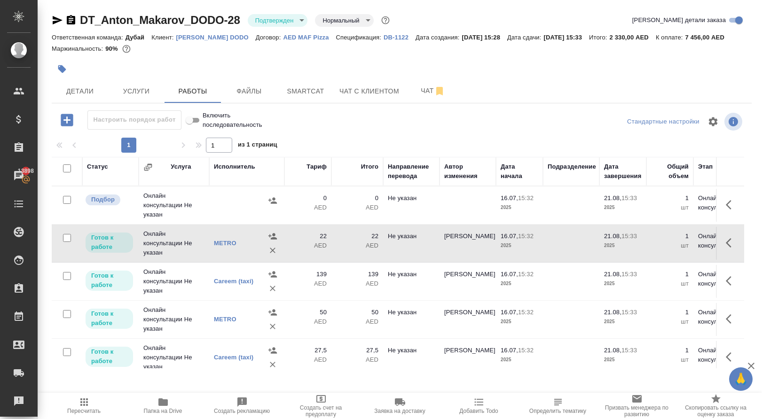 Image resolution: width=762 pixels, height=419 pixels. Describe the element at coordinates (67, 120) in the screenshot. I see `button: Добавить работу` at that location.